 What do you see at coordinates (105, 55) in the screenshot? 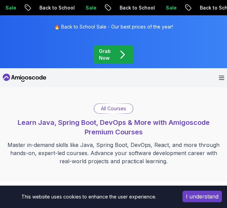
I see `p: Grab Now` at bounding box center [105, 55].